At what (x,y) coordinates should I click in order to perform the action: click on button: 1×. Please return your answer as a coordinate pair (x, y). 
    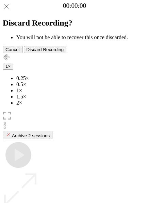
    Looking at the image, I should click on (8, 66).